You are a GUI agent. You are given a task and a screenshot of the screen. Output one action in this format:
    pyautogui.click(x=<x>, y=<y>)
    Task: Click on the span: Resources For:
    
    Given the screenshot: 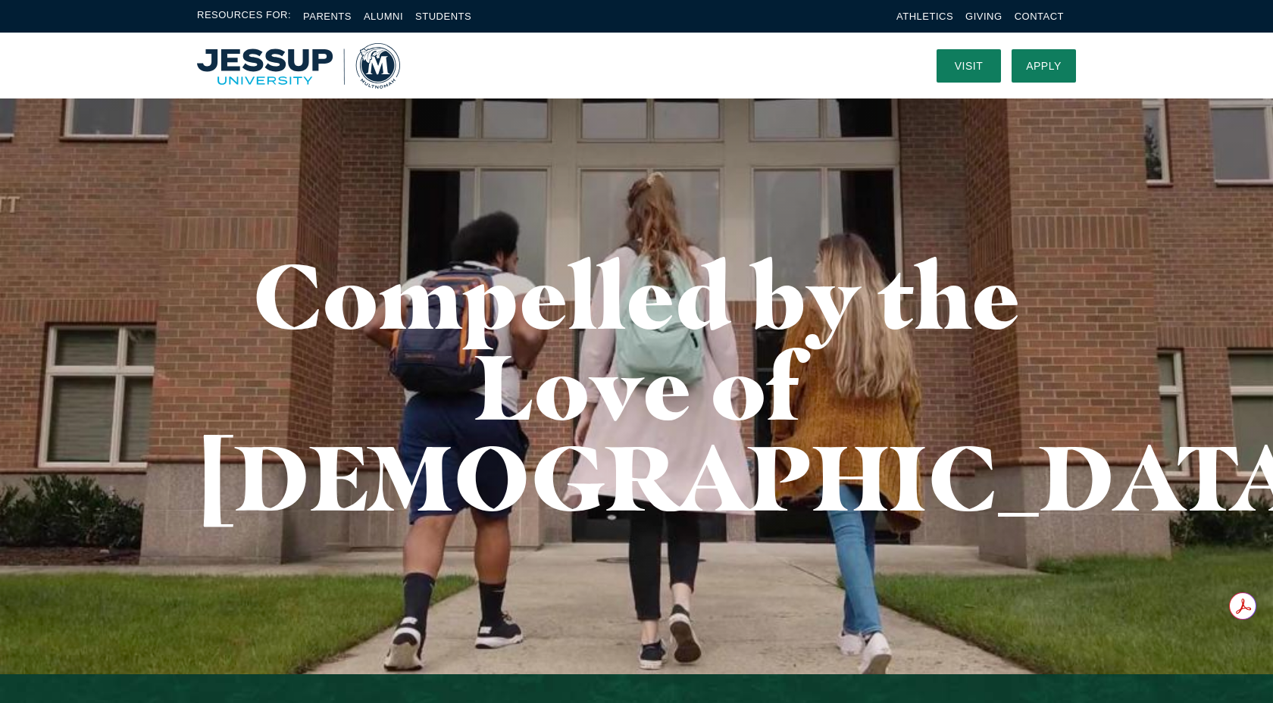 What is the action you would take?
    pyautogui.click(x=244, y=16)
    